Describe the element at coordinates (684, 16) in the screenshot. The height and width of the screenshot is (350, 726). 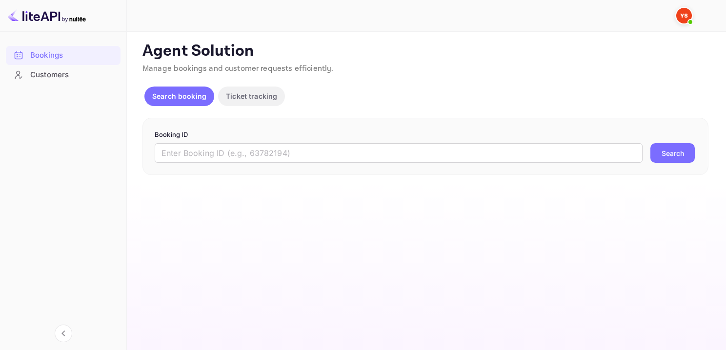
I see `img: Yandex Support` at that location.